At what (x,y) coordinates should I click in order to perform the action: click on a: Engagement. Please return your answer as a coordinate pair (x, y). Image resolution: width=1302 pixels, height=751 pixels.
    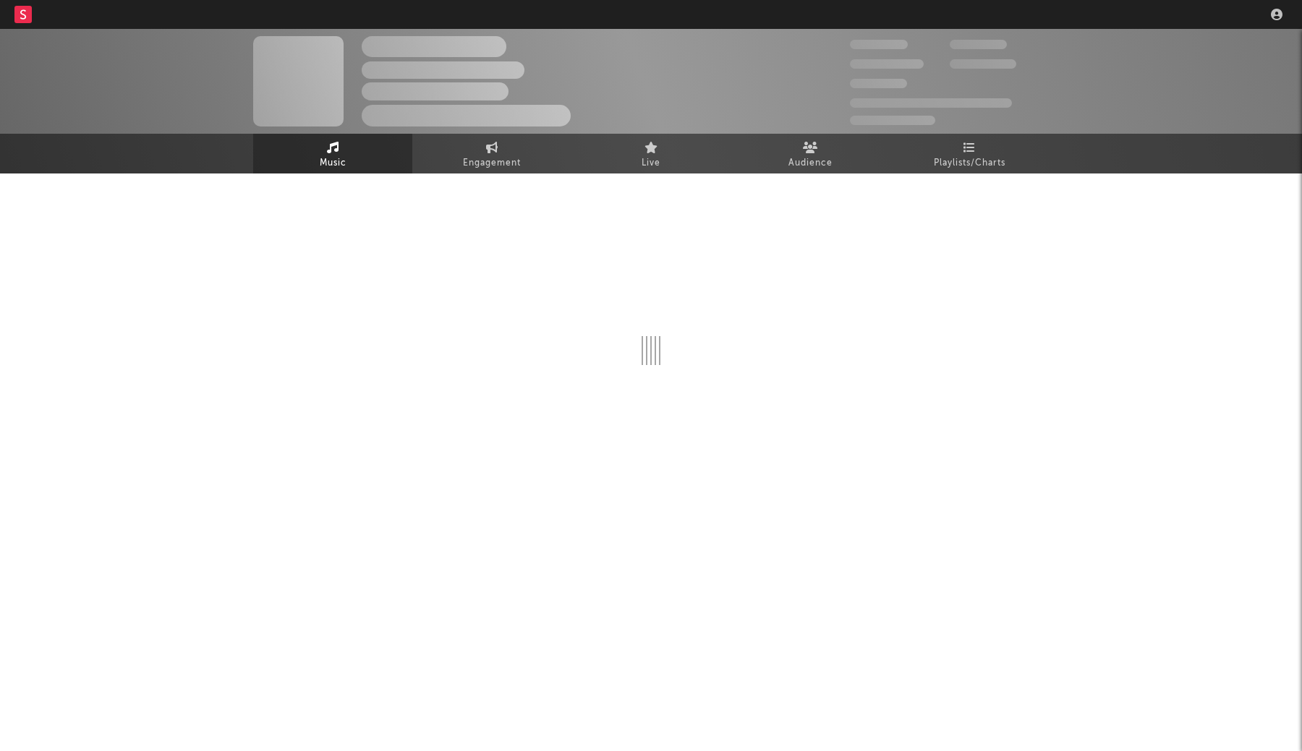
    Looking at the image, I should click on (492, 153).